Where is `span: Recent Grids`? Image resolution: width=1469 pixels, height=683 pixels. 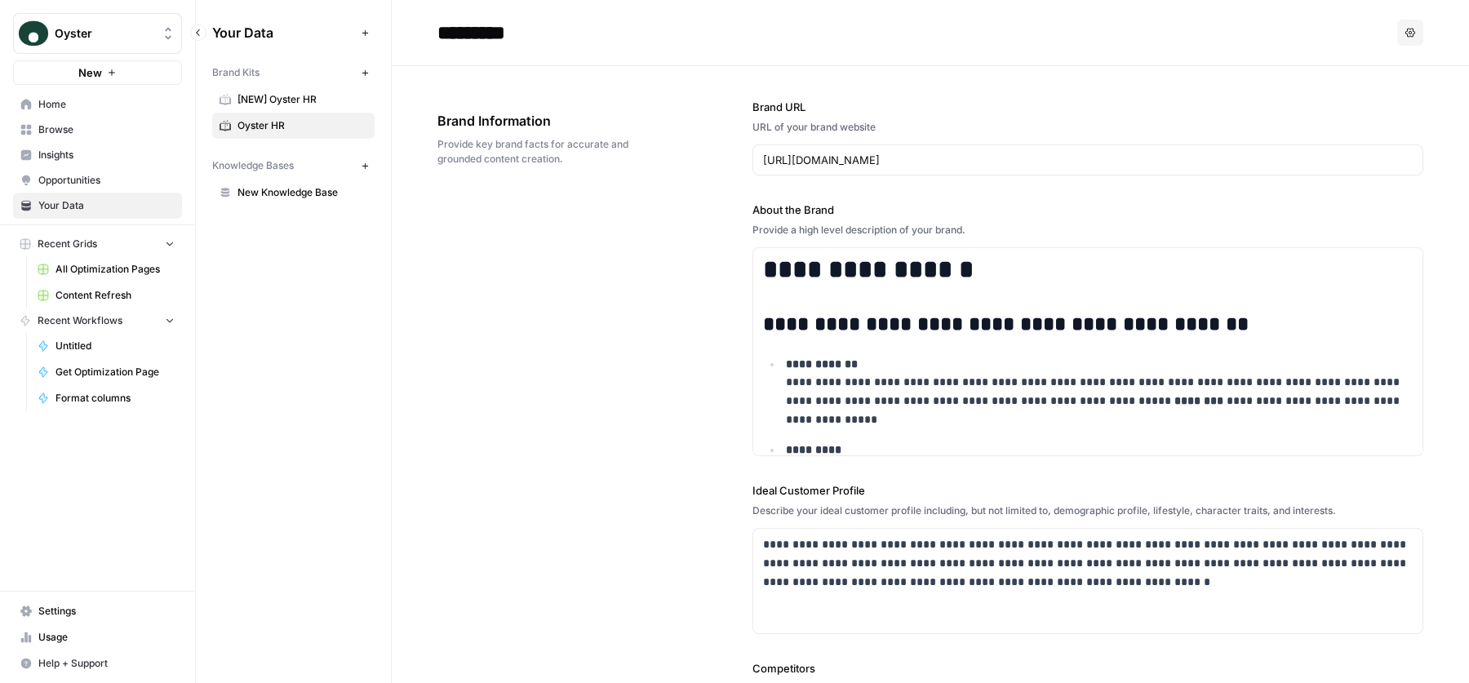
span: Recent Grids is located at coordinates (67, 244).